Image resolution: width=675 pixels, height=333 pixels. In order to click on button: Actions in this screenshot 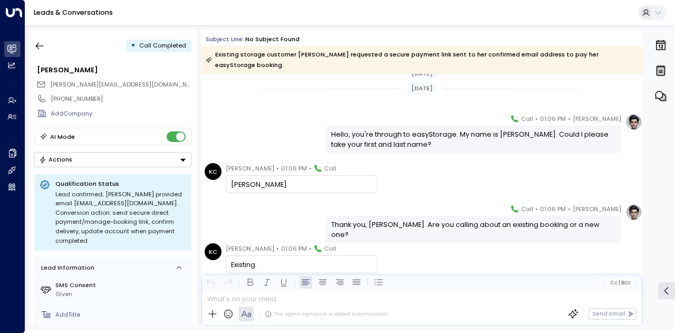, I will do `click(113, 159)`.